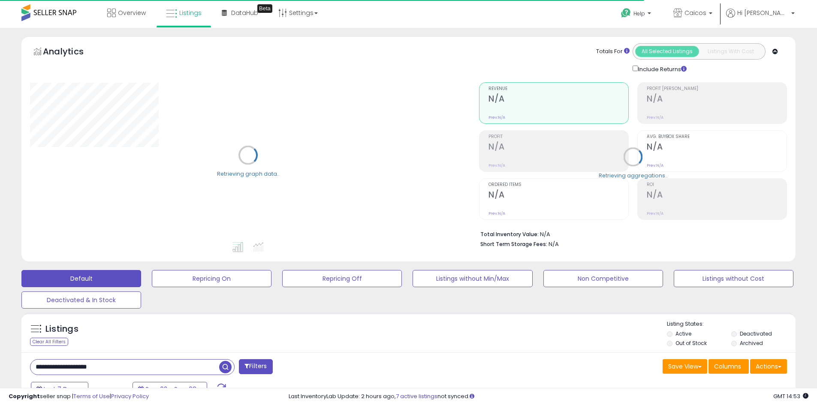  Describe the element at coordinates (256, 367) in the screenshot. I see `button: Filters` at that location.